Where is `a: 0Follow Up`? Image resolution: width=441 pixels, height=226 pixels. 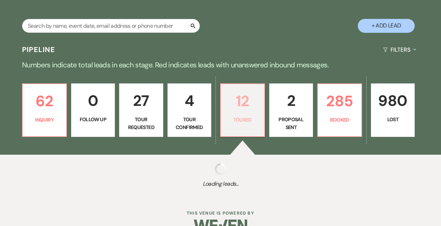 a: 0Follow Up is located at coordinates (93, 110).